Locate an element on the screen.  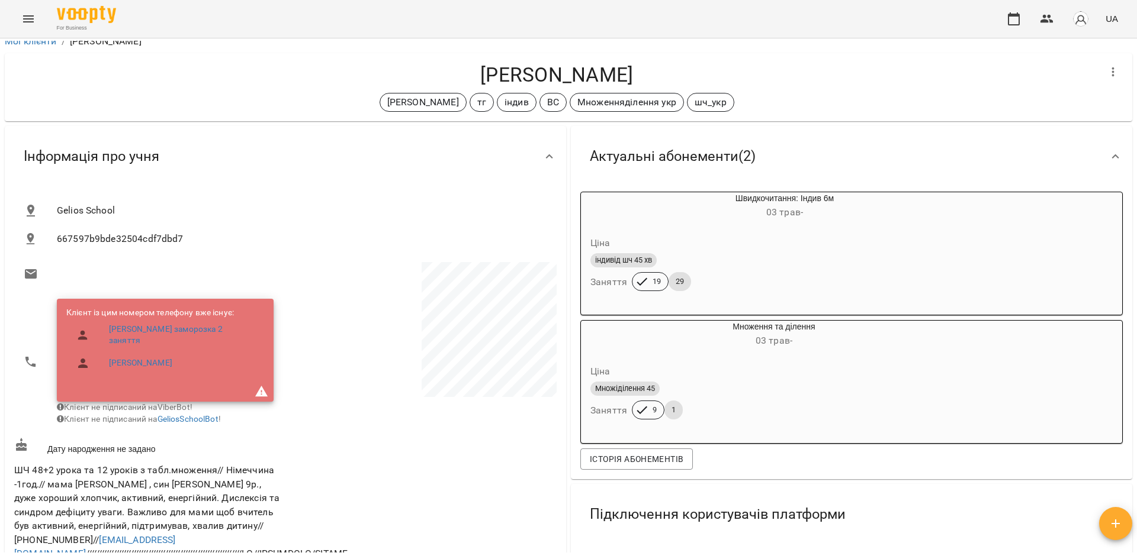
div: Актуальні абонементи(2) is located at coordinates (851, 156).